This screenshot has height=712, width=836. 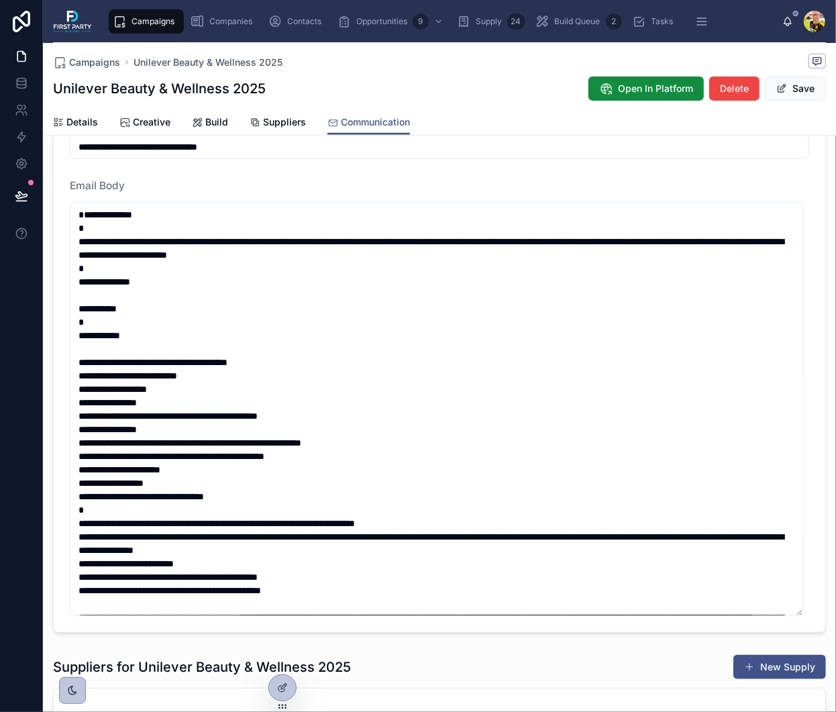 I want to click on span: Details, so click(x=82, y=122).